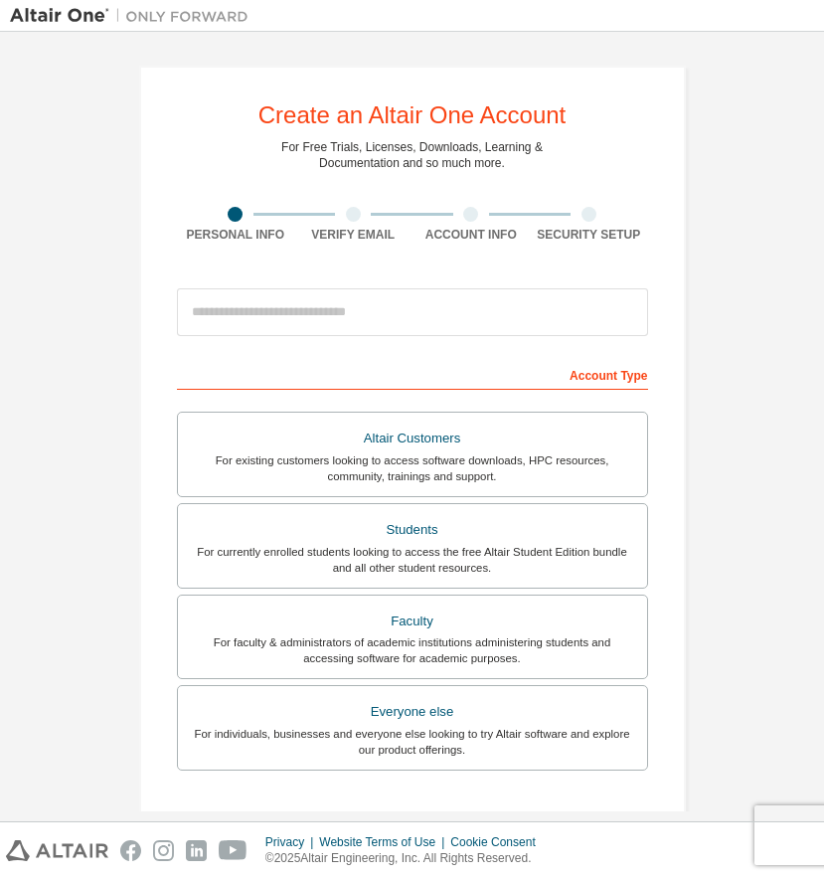 The width and height of the screenshot is (824, 879). What do you see at coordinates (413, 438) in the screenshot?
I see `div: Altair Customers` at bounding box center [413, 438].